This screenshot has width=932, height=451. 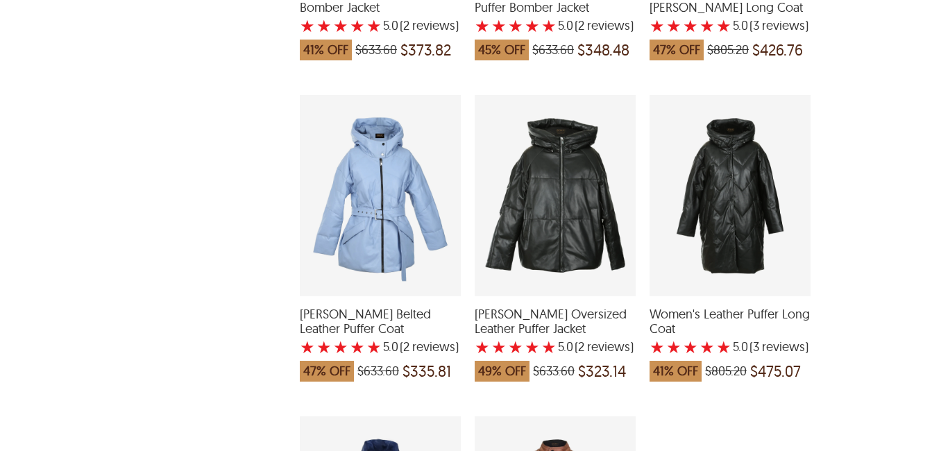 I want to click on a: Sophia Frost Belted Leather Puffer Coat with a 5 Star Rating 2 Product Review which was at a pric..., so click(x=380, y=338).